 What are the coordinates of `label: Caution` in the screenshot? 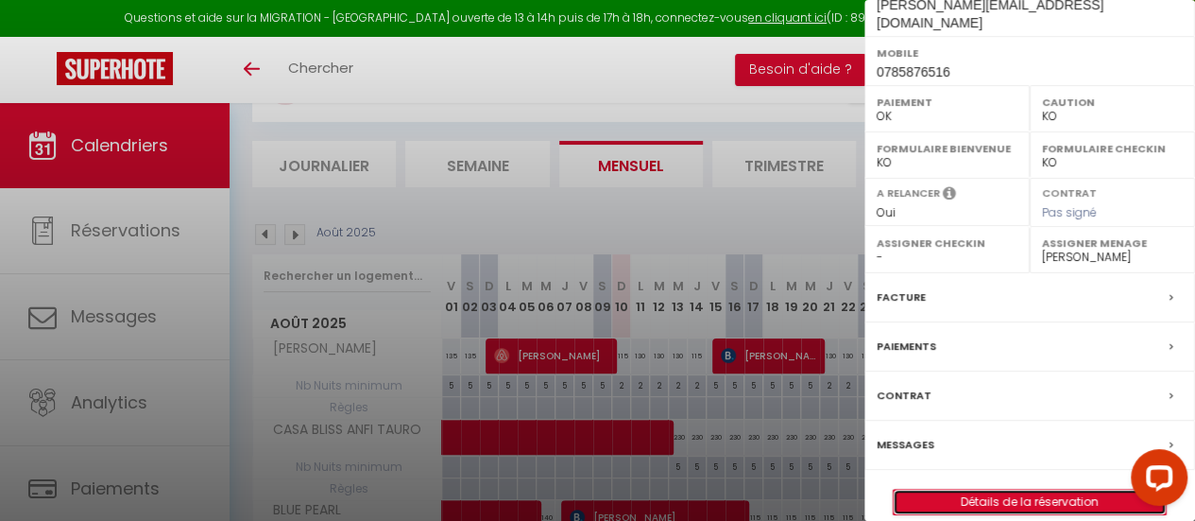 It's located at (1112, 102).